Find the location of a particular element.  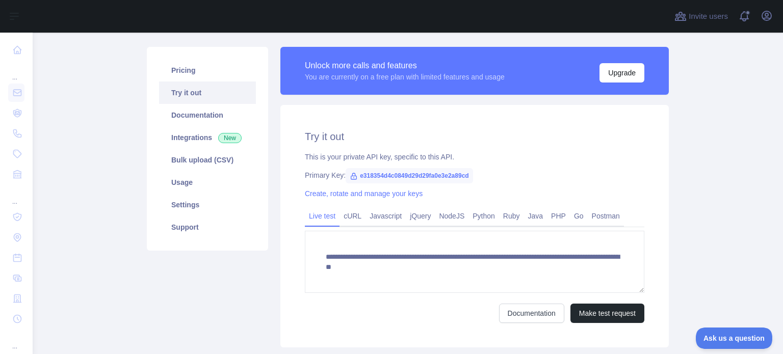

div: You are currently on a free plan with limited features and usage is located at coordinates (405, 77).